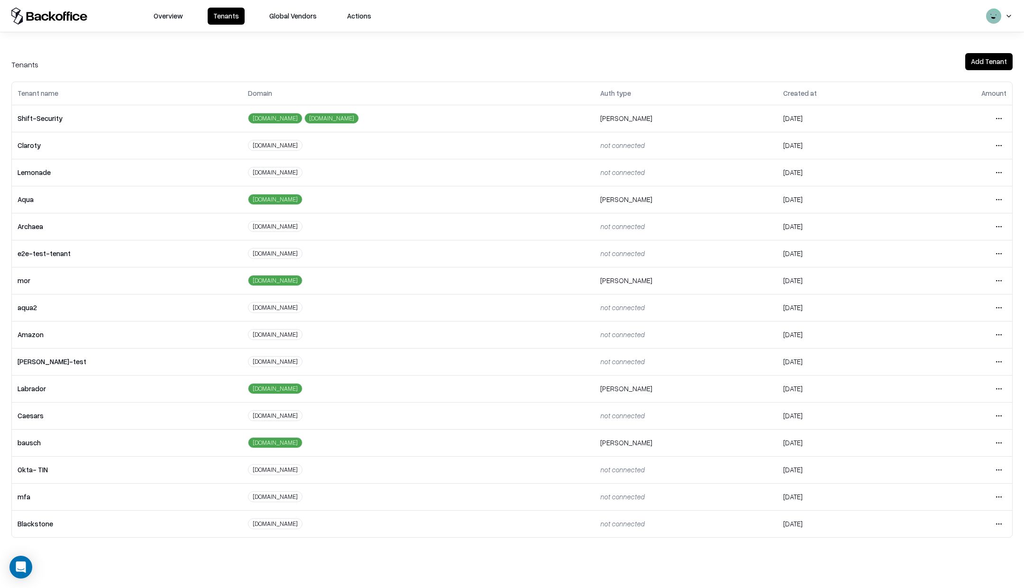 The height and width of the screenshot is (588, 1024). Describe the element at coordinates (960, 93) in the screenshot. I see `th: Amount` at that location.